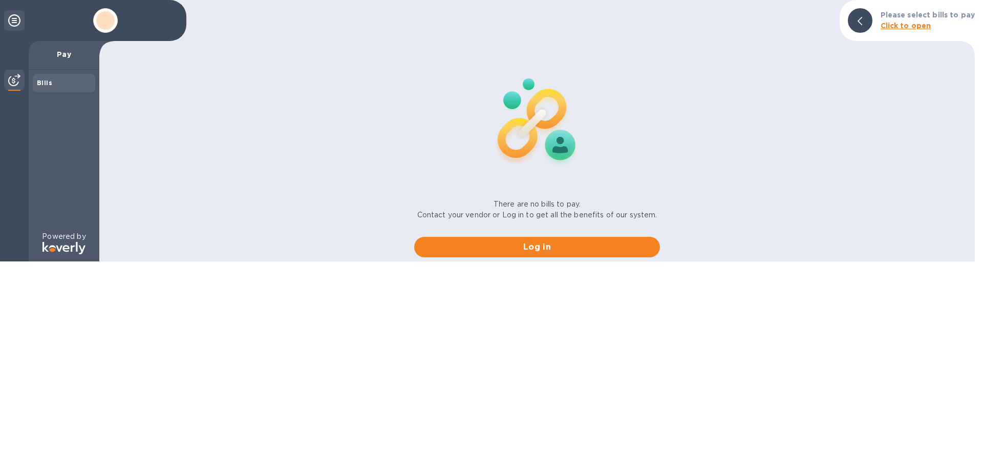  Describe the element at coordinates (64, 248) in the screenshot. I see `img: Logo` at that location.